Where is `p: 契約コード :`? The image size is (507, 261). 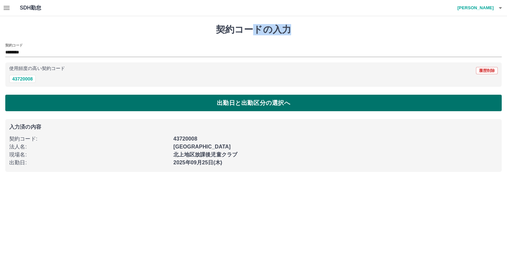 p: 契約コード : is located at coordinates (89, 139).